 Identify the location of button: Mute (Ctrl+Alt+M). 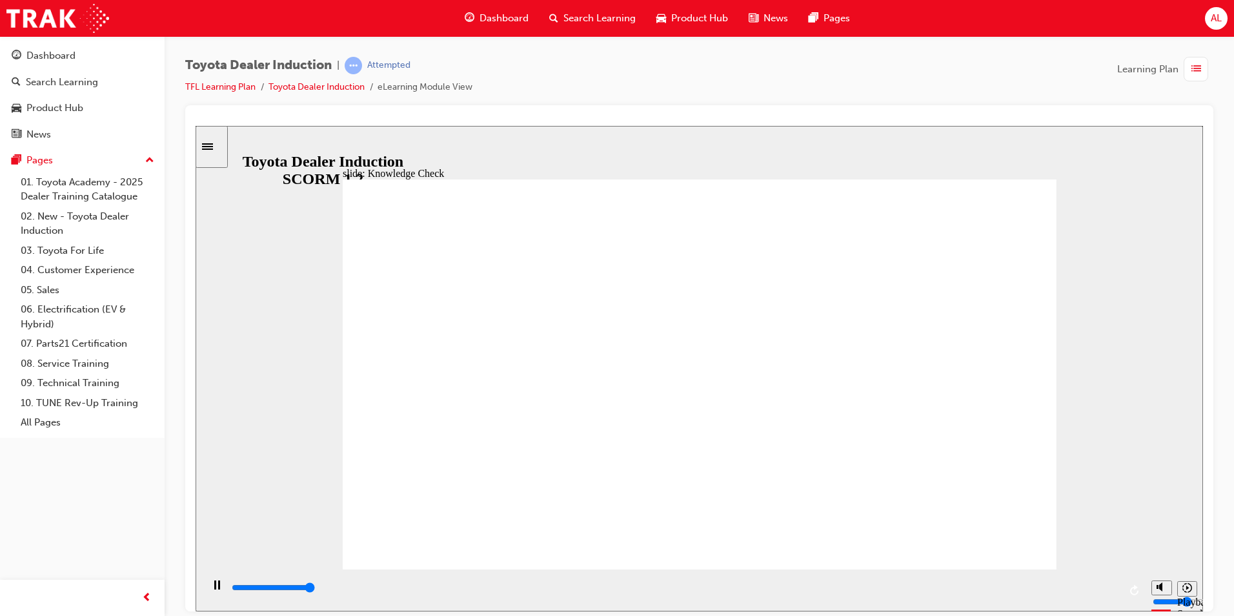
(966, 461).